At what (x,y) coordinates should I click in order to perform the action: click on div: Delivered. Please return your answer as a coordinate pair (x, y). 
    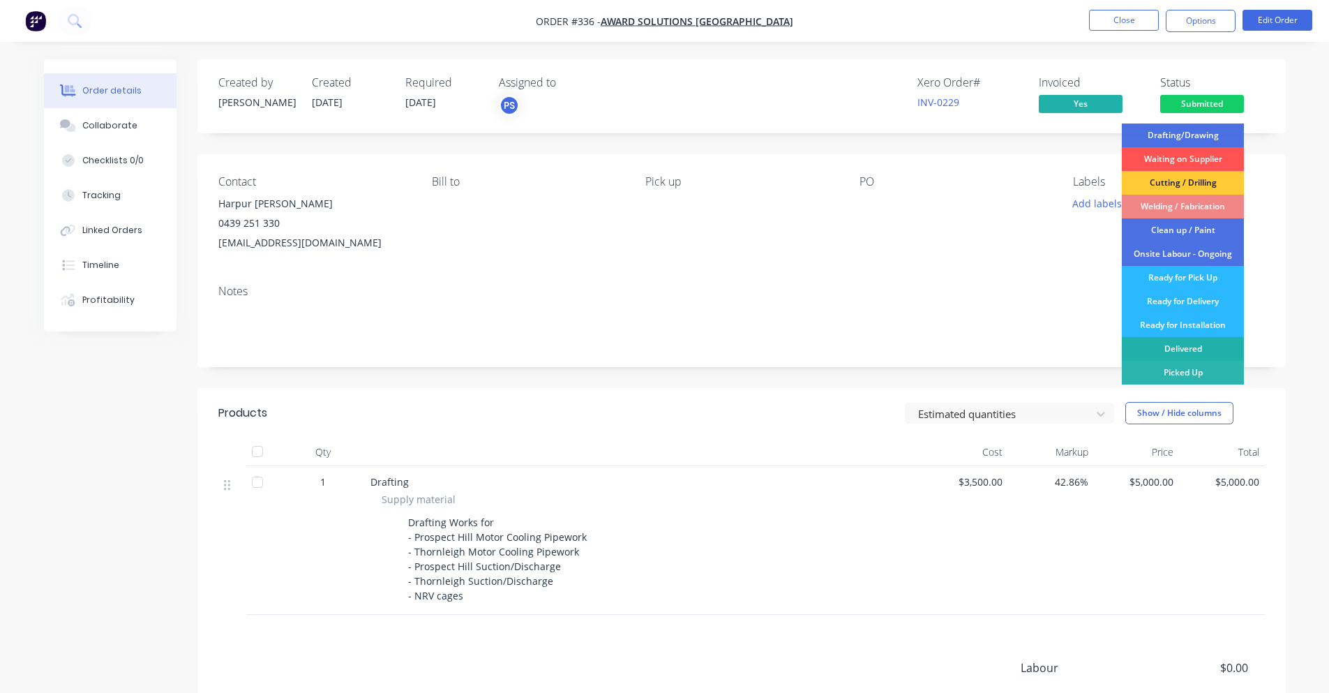
    Looking at the image, I should click on (1182, 349).